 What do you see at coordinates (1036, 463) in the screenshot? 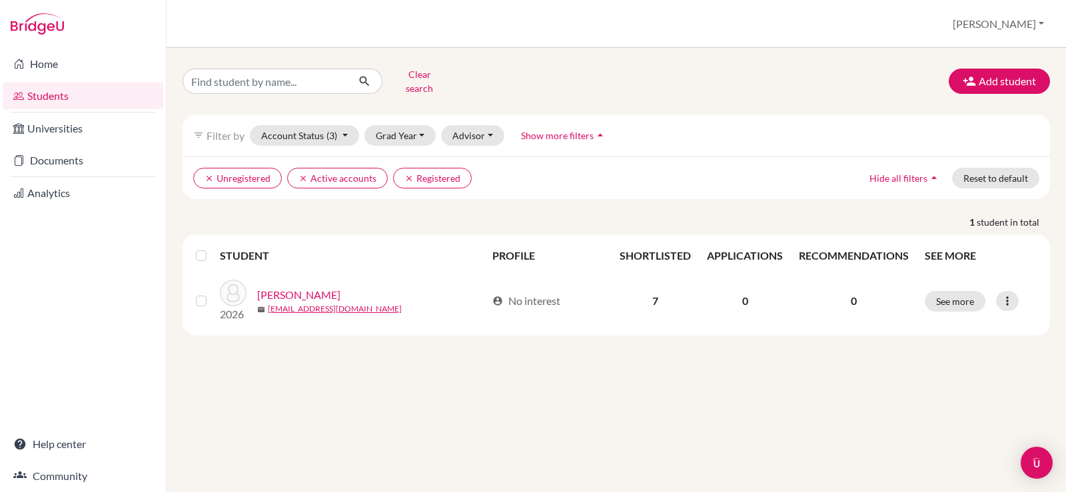
I see `div: Open Intercom Messenger` at bounding box center [1036, 463].